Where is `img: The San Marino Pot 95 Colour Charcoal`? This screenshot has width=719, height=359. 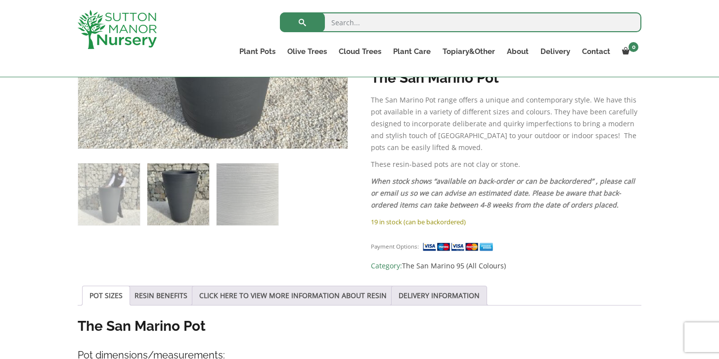
img: The San Marino Pot 95 Colour Charcoal is located at coordinates (109, 194).